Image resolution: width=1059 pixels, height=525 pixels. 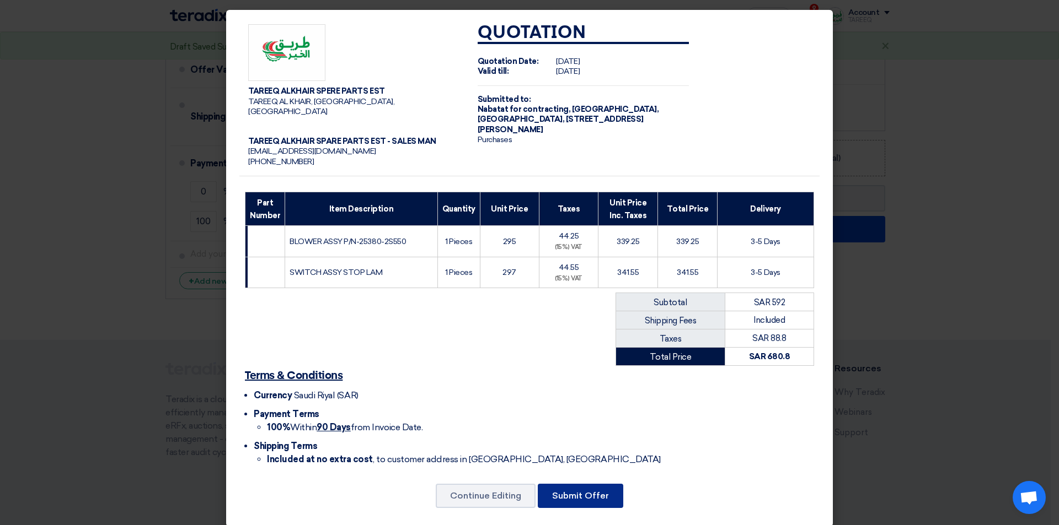 What do you see at coordinates (769, 339) in the screenshot?
I see `font: SAR 88.8` at bounding box center [769, 339].